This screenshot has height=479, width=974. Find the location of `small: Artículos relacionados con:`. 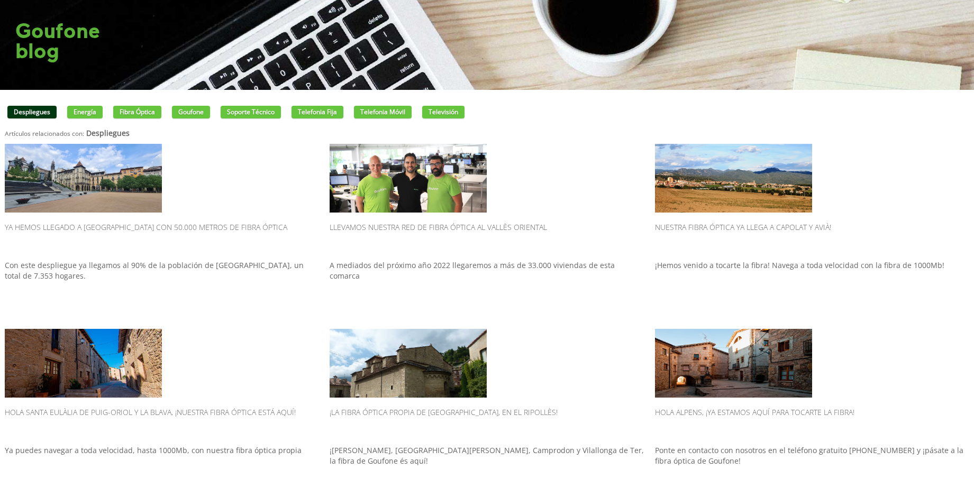

small: Artículos relacionados con: is located at coordinates (44, 133).